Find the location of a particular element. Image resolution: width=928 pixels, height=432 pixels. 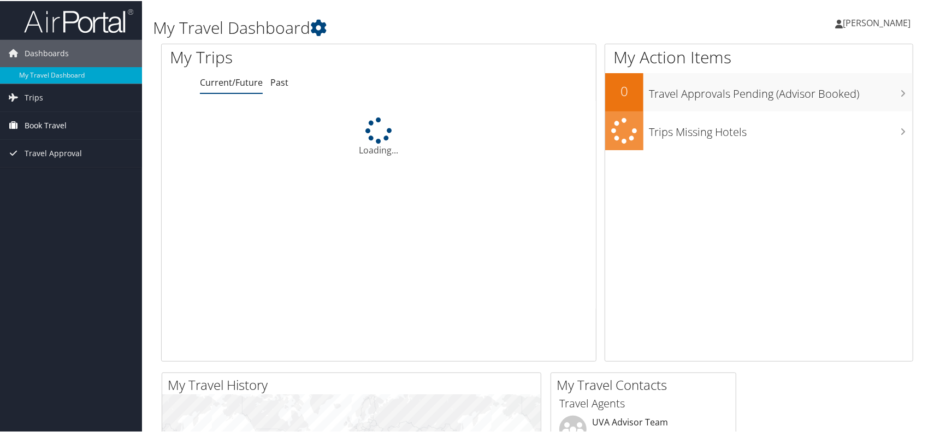

a: Past is located at coordinates (279, 81).